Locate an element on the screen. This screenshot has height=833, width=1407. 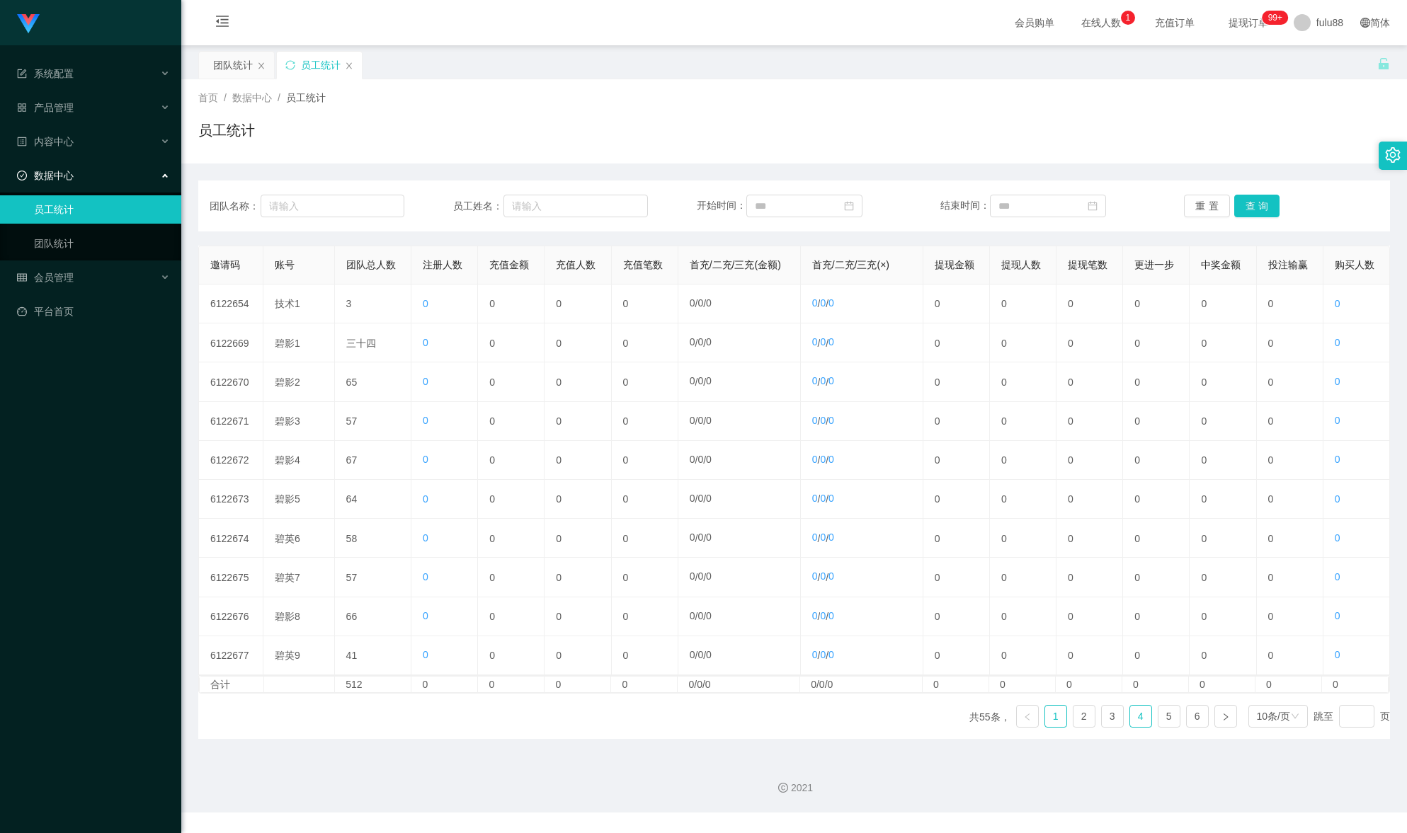
font: 碧影2 is located at coordinates (287, 382).